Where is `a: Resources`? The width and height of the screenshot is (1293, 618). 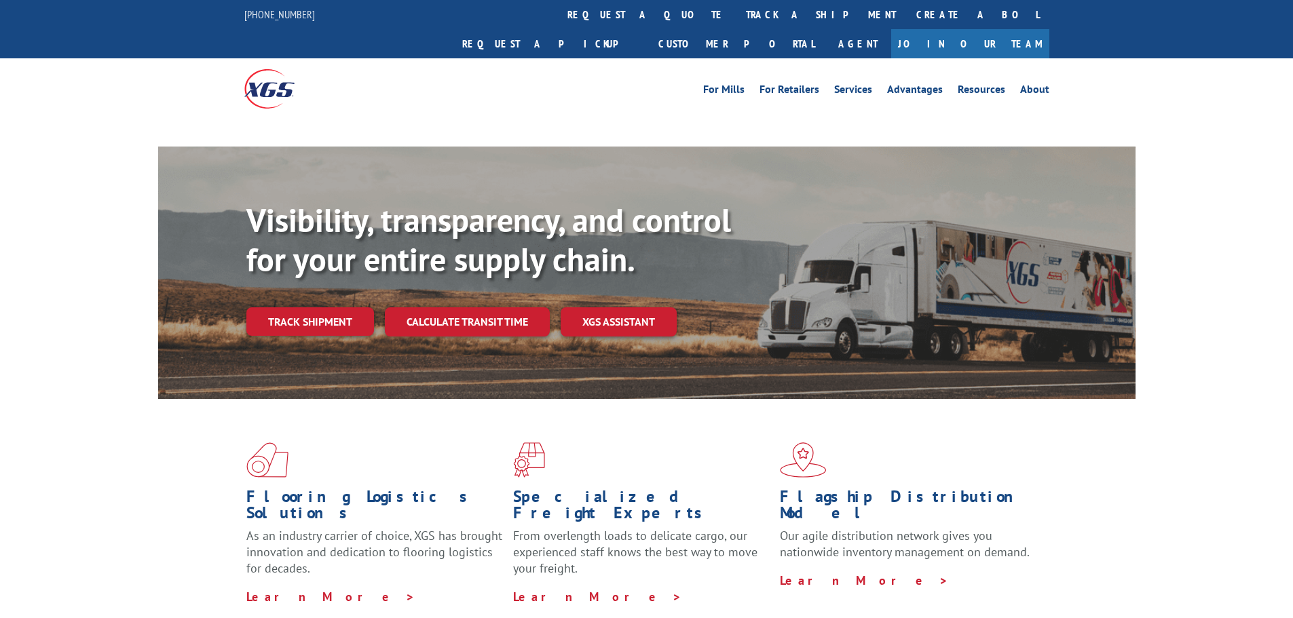 a: Resources is located at coordinates (981, 92).